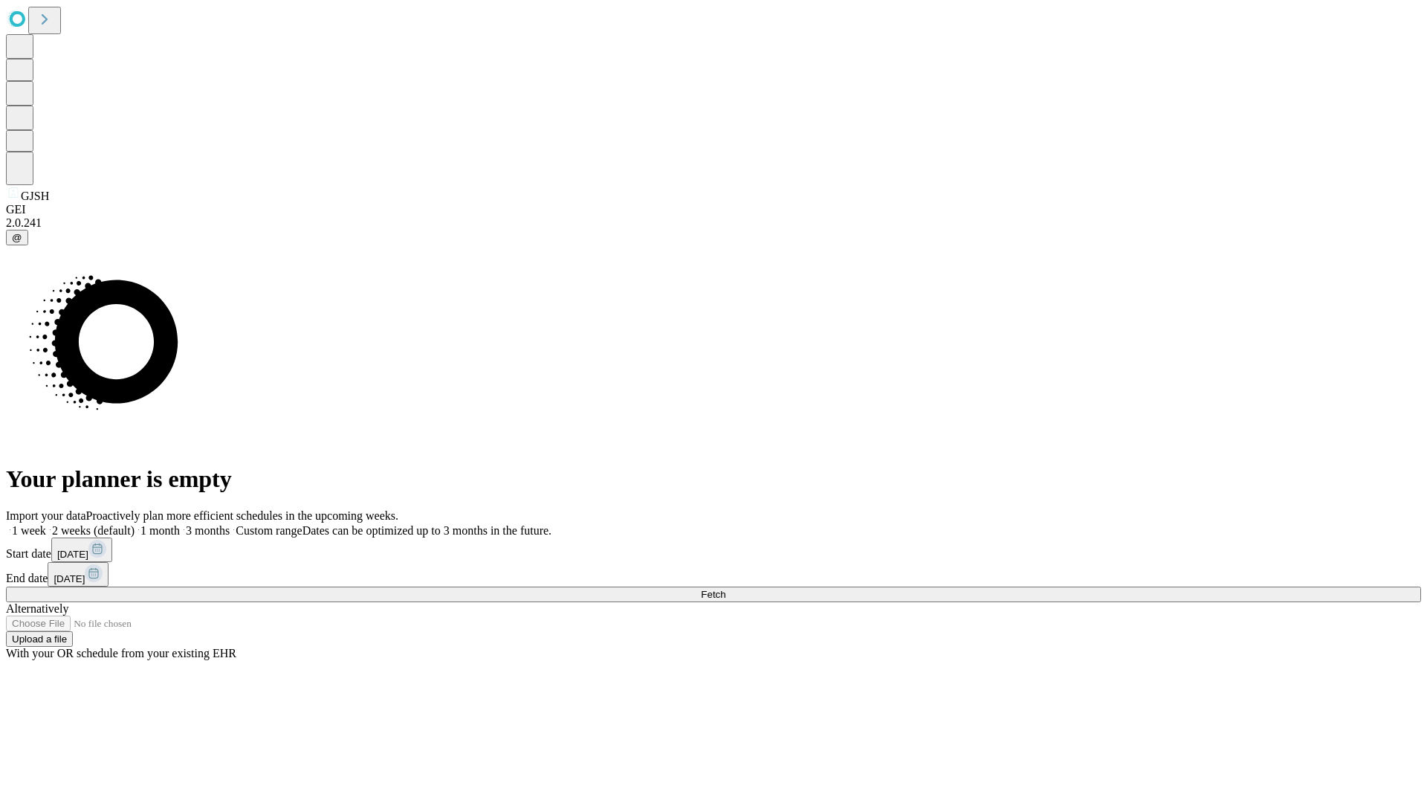  I want to click on div: GEI, so click(714, 210).